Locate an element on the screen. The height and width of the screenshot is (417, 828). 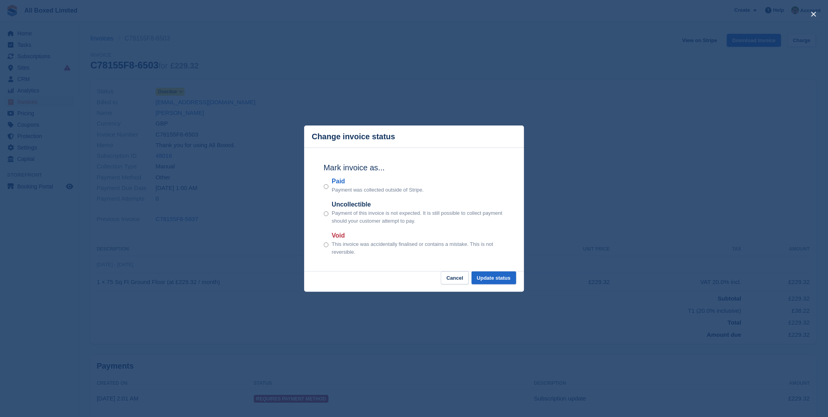
p: Payment was collected outside of Stripe. is located at coordinates (378, 190).